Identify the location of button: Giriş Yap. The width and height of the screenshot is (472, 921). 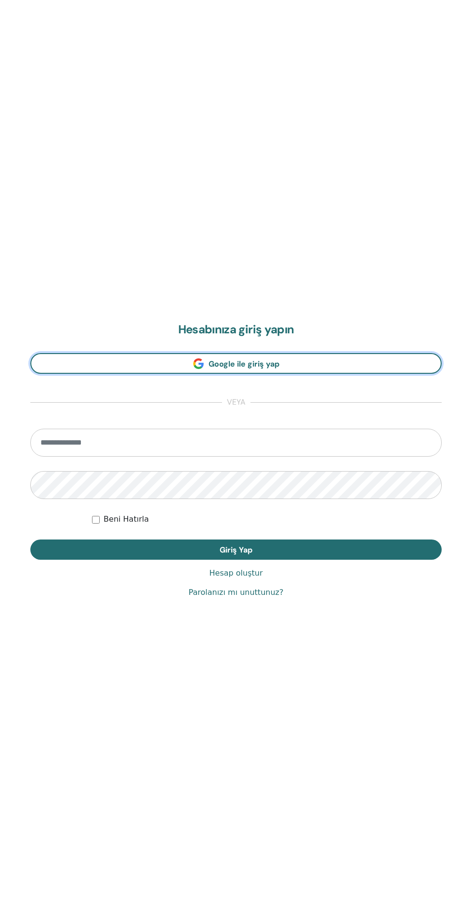
(236, 550).